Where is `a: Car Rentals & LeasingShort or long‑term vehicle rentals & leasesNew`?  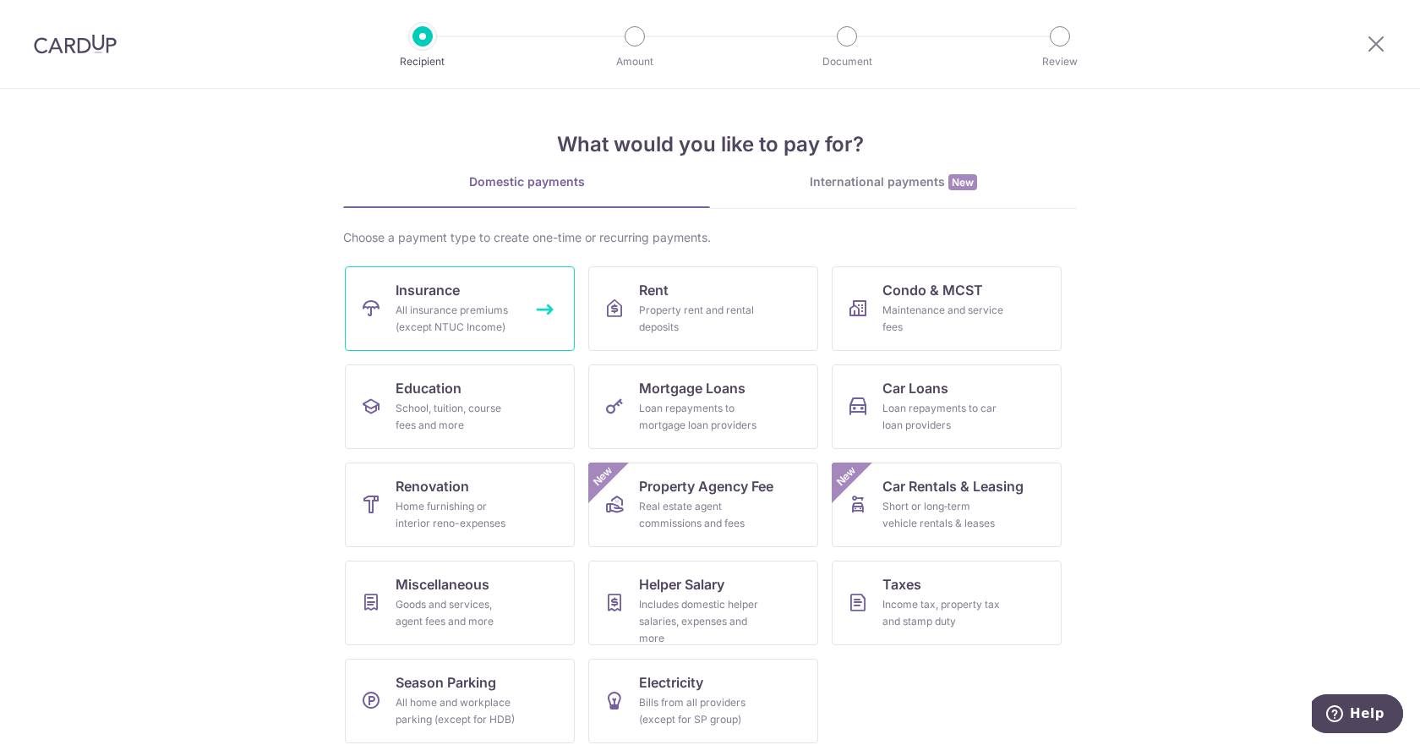
a: Car Rentals & LeasingShort or long‑term vehicle rentals & leasesNew is located at coordinates (947, 505).